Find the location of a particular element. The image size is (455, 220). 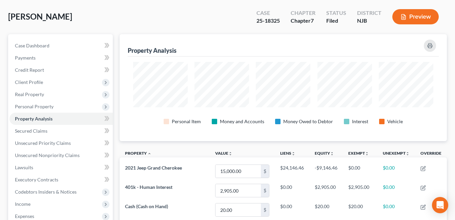

a: Payments is located at coordinates (61, 58).